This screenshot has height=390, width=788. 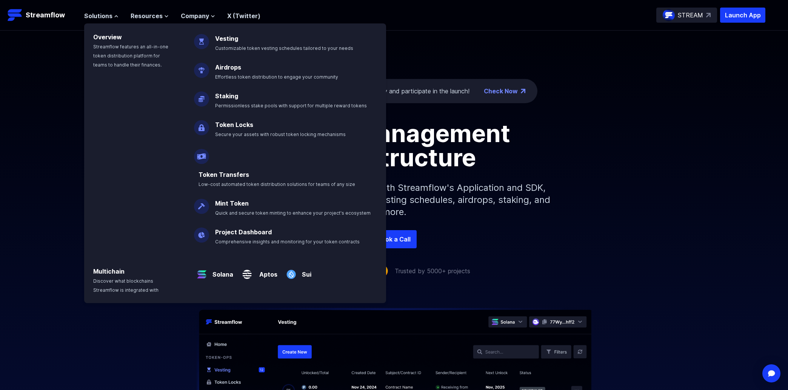 I want to click on a: Vesting, so click(x=226, y=39).